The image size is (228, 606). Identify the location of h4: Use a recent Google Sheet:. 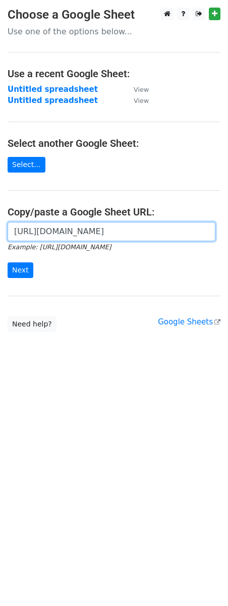
(114, 74).